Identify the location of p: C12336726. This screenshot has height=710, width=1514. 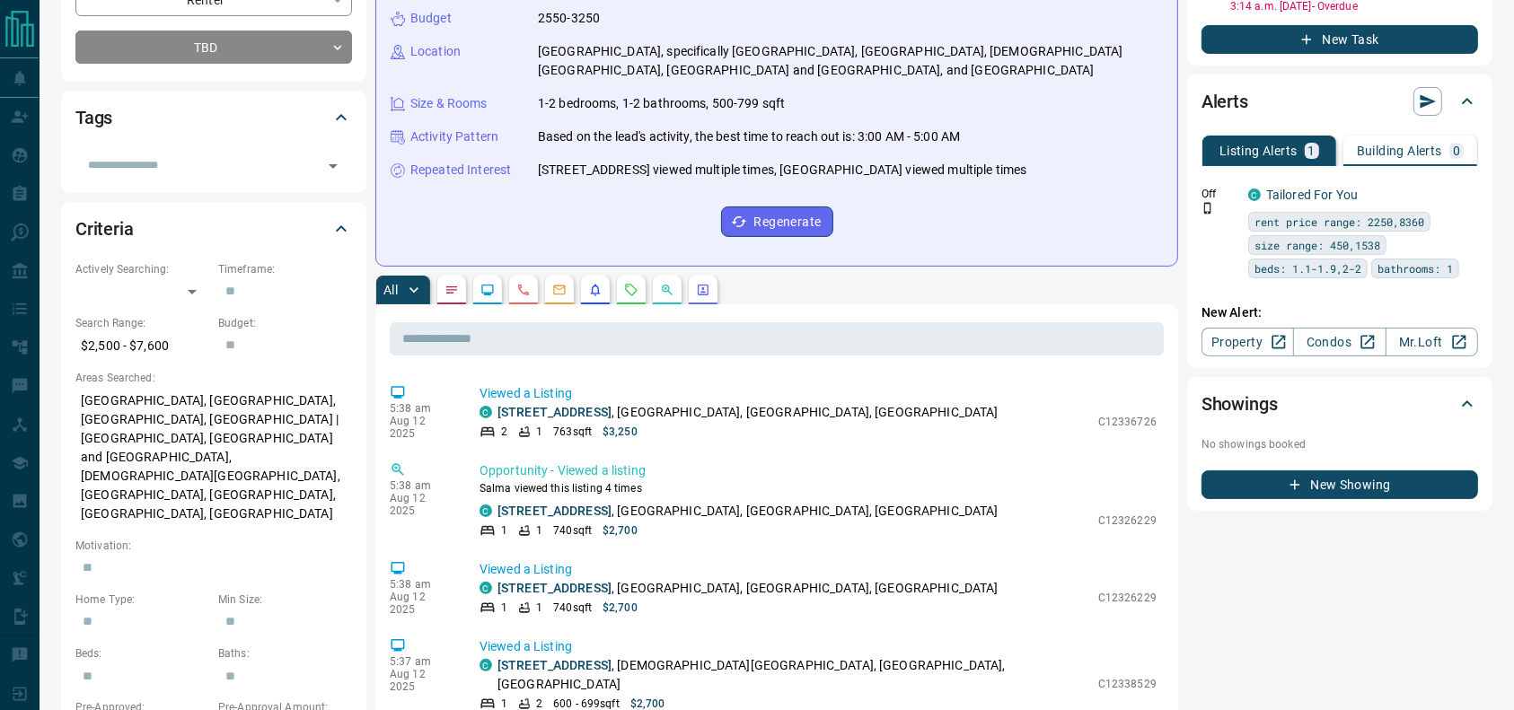
(1127, 422).